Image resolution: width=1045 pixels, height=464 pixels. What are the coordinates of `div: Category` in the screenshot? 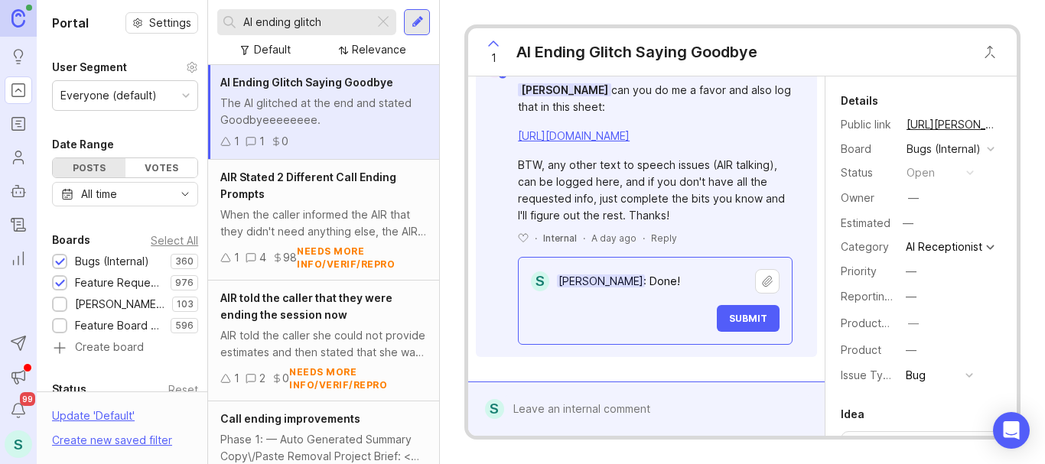 It's located at (868, 247).